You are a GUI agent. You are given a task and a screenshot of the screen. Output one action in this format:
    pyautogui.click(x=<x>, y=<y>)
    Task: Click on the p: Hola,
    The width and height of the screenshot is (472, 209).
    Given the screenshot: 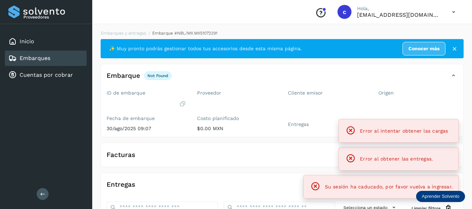 What is the action you would take?
    pyautogui.click(x=399, y=8)
    